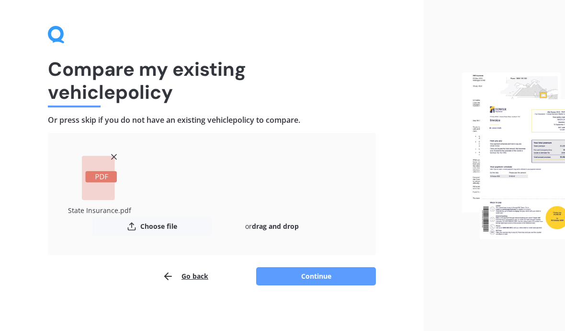  What do you see at coordinates (514, 155) in the screenshot?
I see `img: files.webp` at bounding box center [514, 155].